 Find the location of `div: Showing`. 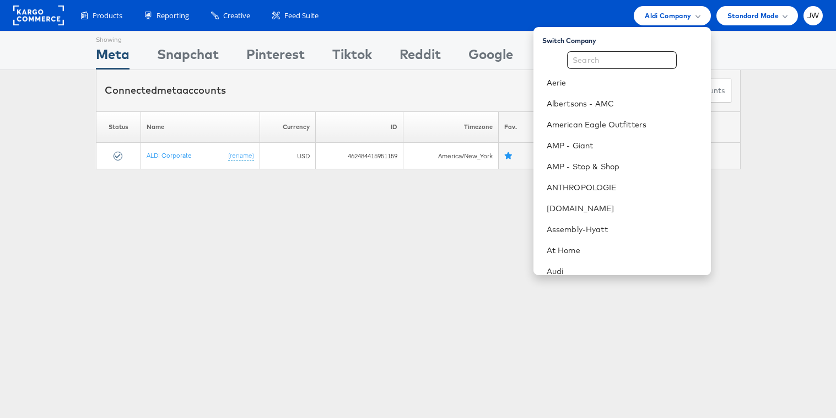

div: Showing is located at coordinates (112, 38).